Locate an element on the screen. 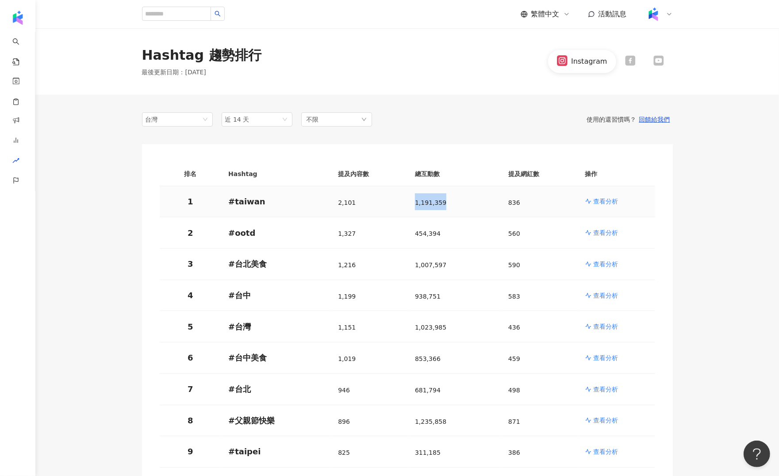 This screenshot has width=779, height=476. p: 2 is located at coordinates (191, 233).